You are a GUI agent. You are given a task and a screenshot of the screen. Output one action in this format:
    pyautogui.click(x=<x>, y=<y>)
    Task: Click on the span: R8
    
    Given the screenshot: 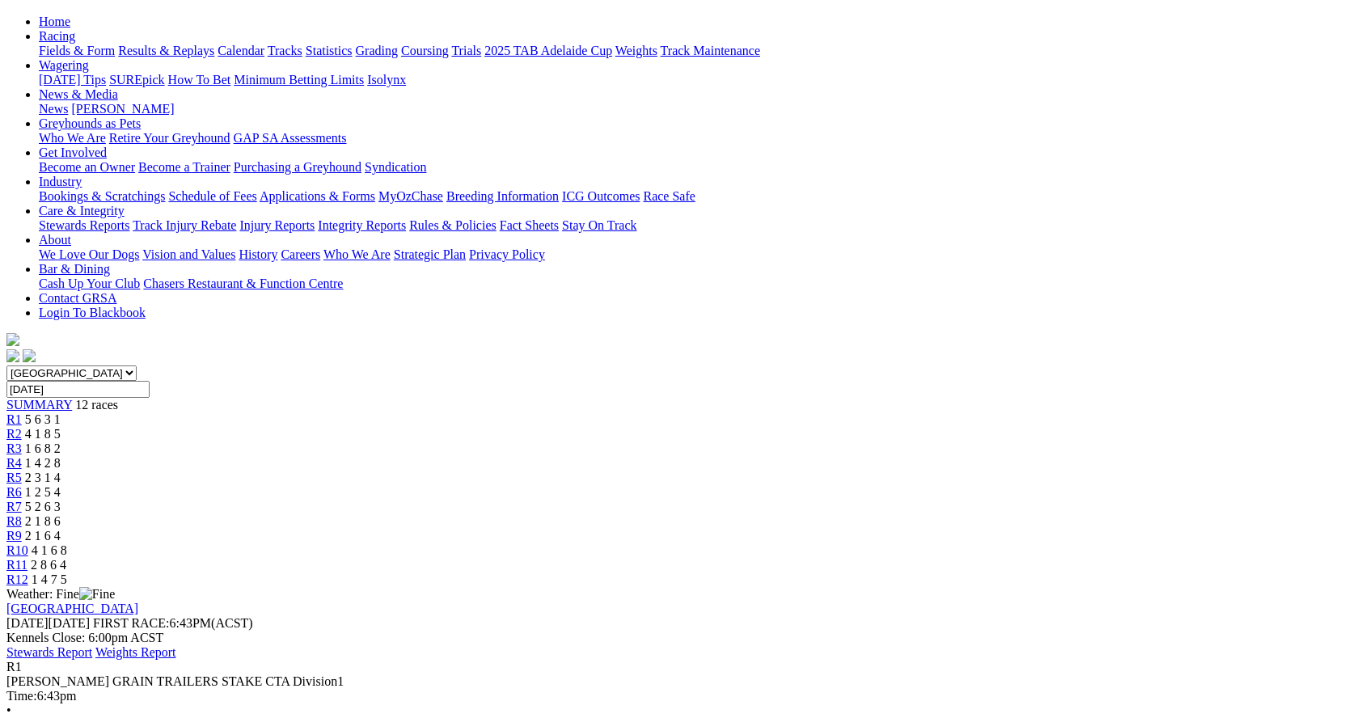 What is the action you would take?
    pyautogui.click(x=14, y=521)
    